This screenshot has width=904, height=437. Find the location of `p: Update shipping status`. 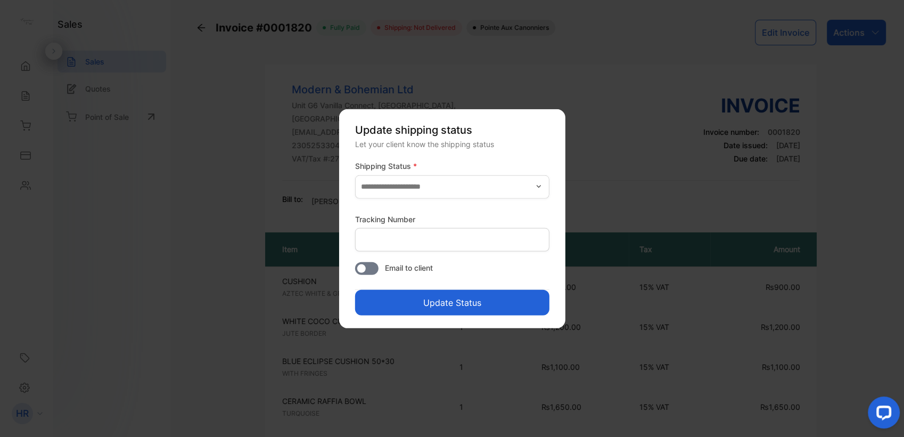

p: Update shipping status is located at coordinates (452, 130).